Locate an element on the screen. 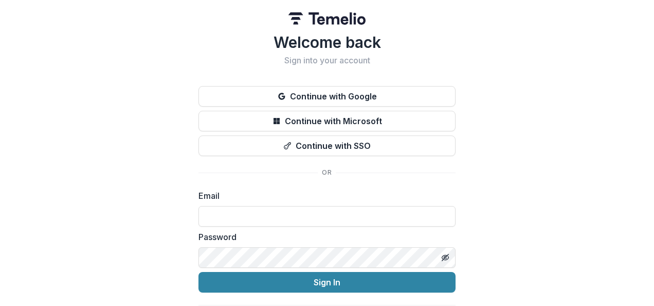 The image size is (654, 306). label: Password is located at coordinates (324, 237).